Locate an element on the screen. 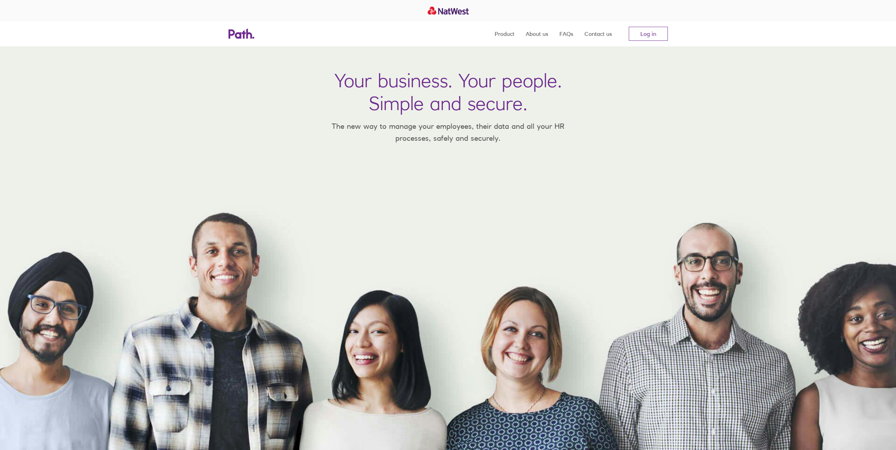 This screenshot has height=450, width=896. a: About us is located at coordinates (537, 34).